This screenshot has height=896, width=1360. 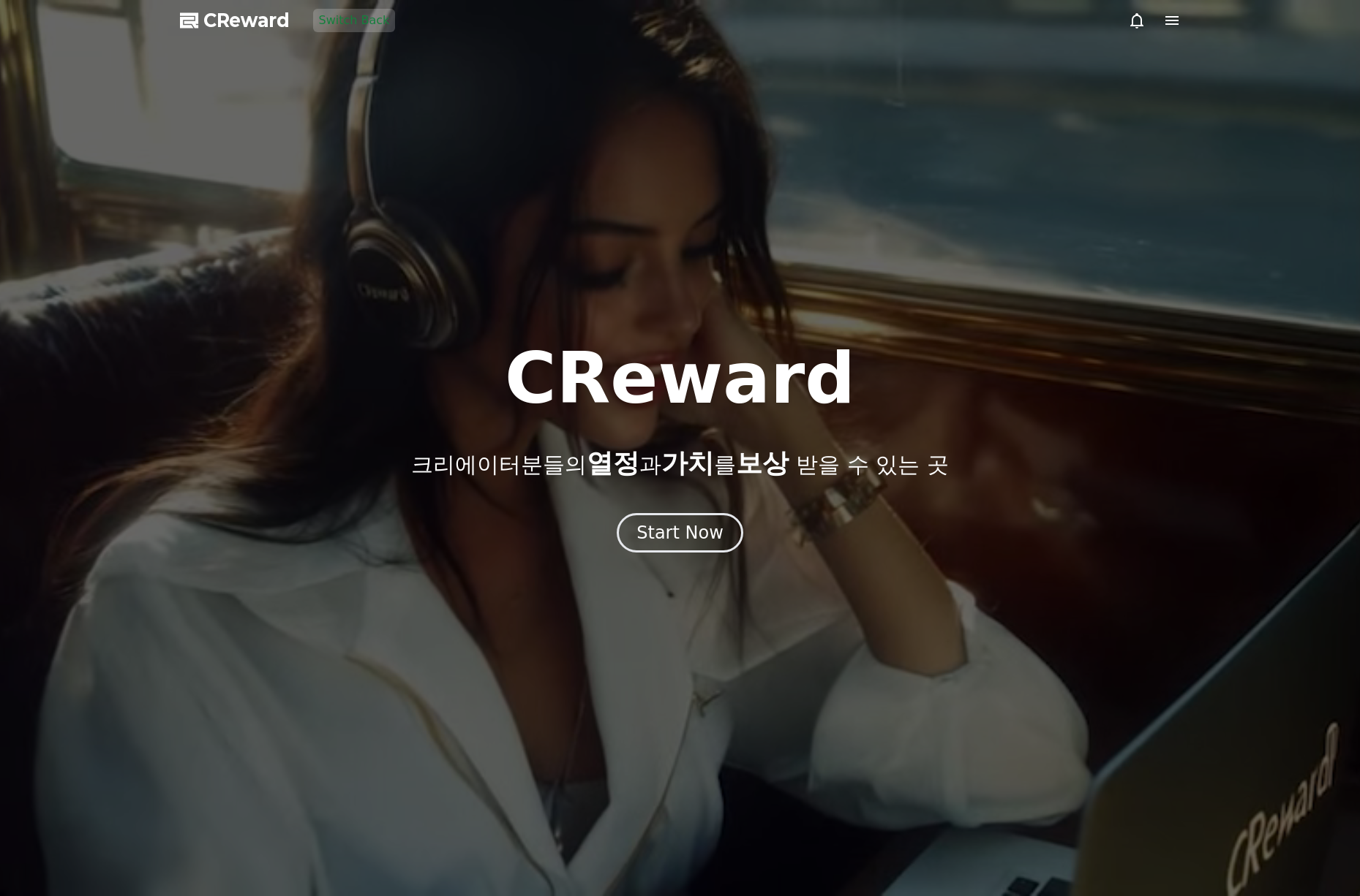 I want to click on a: Start Now, so click(x=680, y=534).